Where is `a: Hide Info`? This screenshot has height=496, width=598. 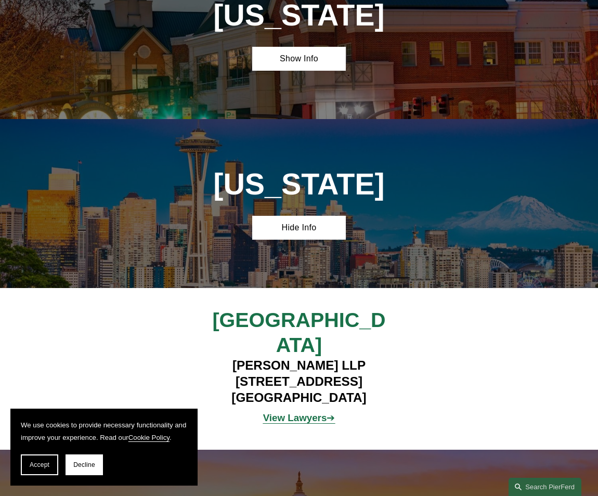
a: Hide Info is located at coordinates (299, 228).